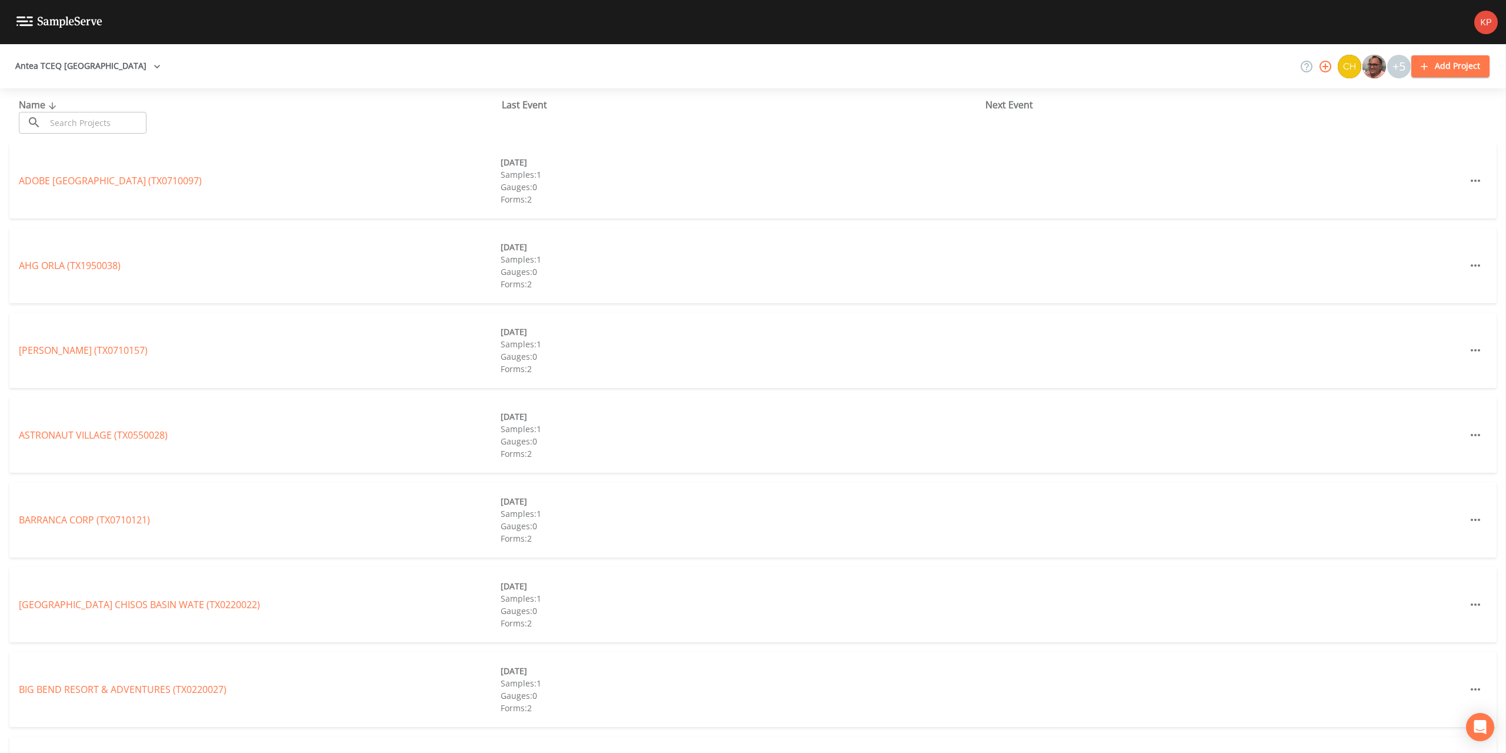  Describe the element at coordinates (84, 520) in the screenshot. I see `a: BARRANCA CORP (TX0710121)` at that location.